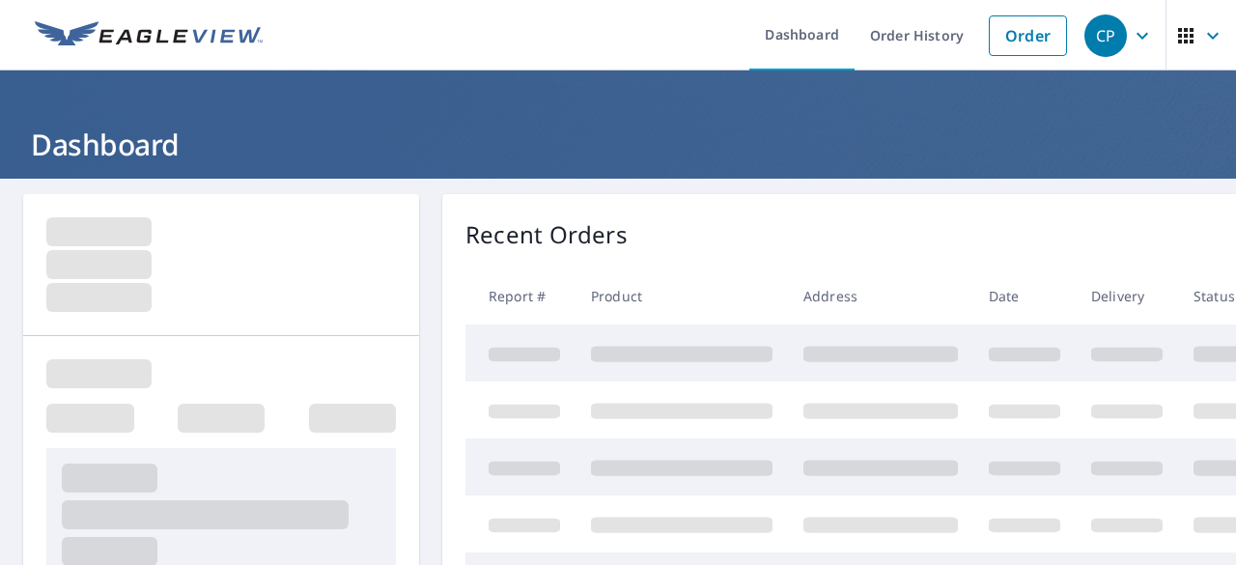  What do you see at coordinates (1105, 36) in the screenshot?
I see `div: CP` at bounding box center [1105, 36].